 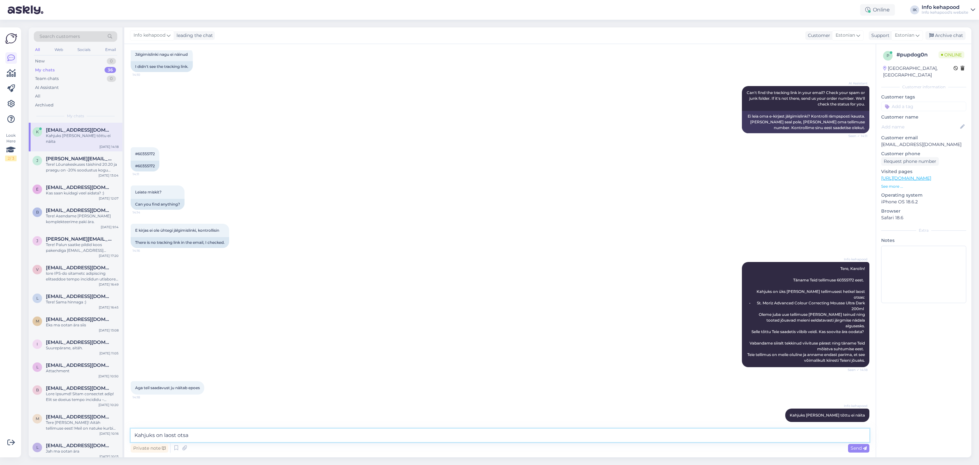 I want to click on p: Customer phone, so click(x=923, y=154).